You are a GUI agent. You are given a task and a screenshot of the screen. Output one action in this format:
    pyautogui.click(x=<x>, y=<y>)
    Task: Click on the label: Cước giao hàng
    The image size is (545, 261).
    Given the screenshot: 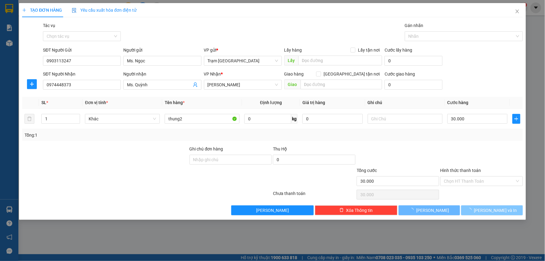 What is the action you would take?
    pyautogui.click(x=400, y=74)
    